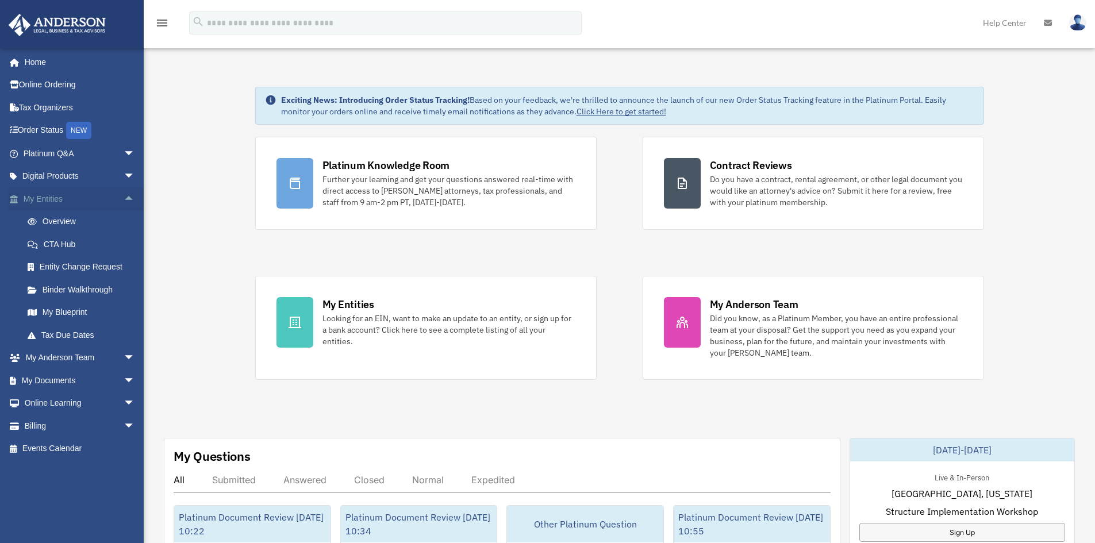  What do you see at coordinates (80, 131) in the screenshot?
I see `a: Order StatusNEW` at bounding box center [80, 131].